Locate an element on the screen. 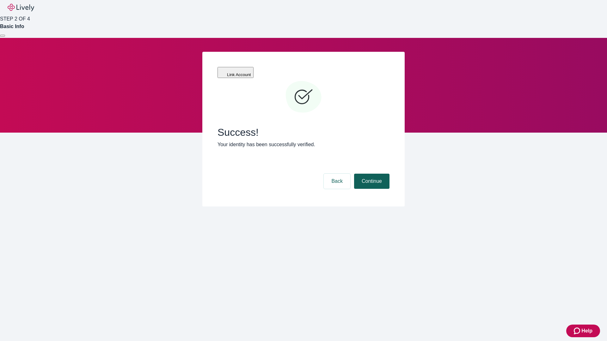 The width and height of the screenshot is (607, 341). button: Back is located at coordinates (337, 181).